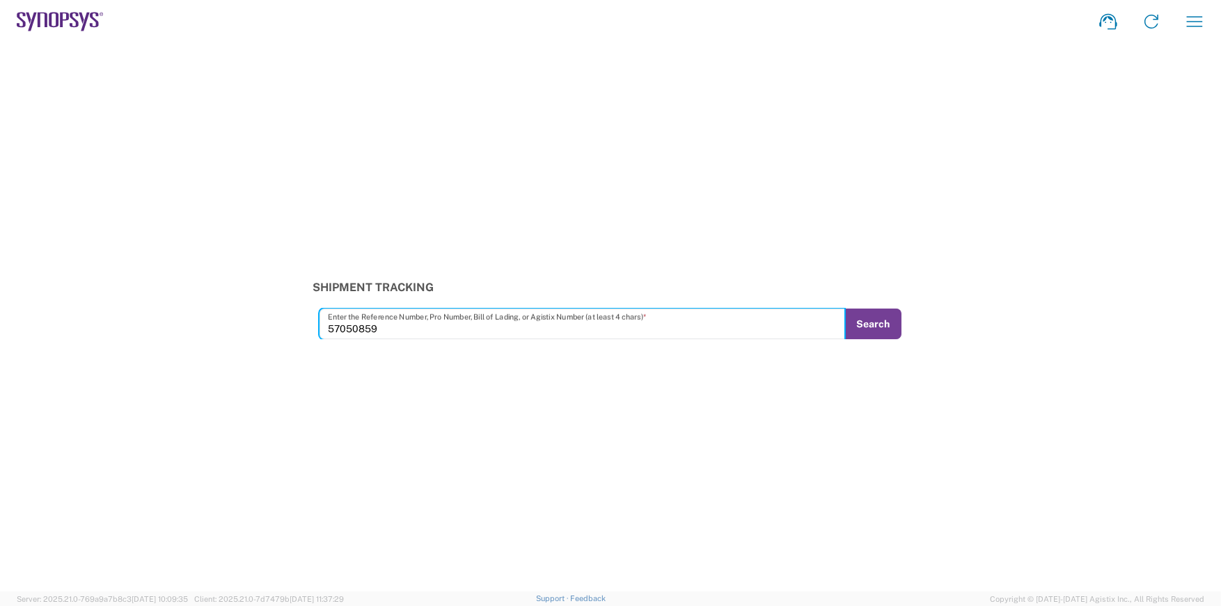 This screenshot has width=1221, height=606. I want to click on button: Search, so click(873, 324).